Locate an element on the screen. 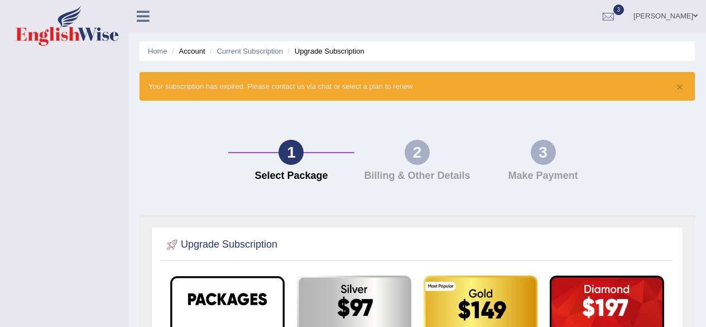 The image size is (706, 327). h4: Make Payment is located at coordinates (543, 176).